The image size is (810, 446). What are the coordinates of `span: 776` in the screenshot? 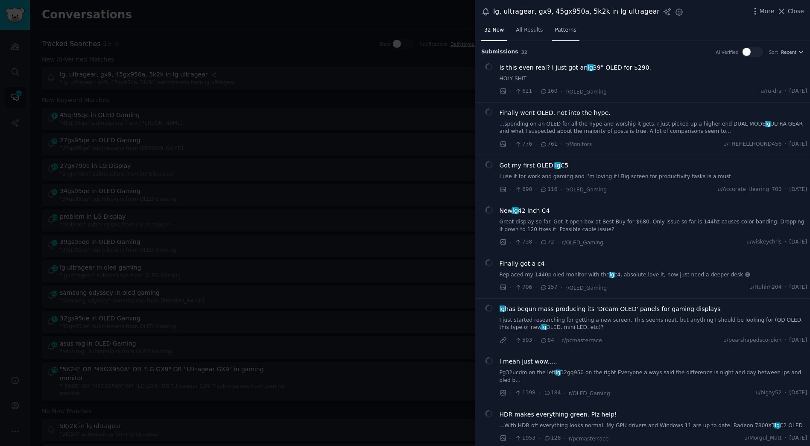 It's located at (523, 144).